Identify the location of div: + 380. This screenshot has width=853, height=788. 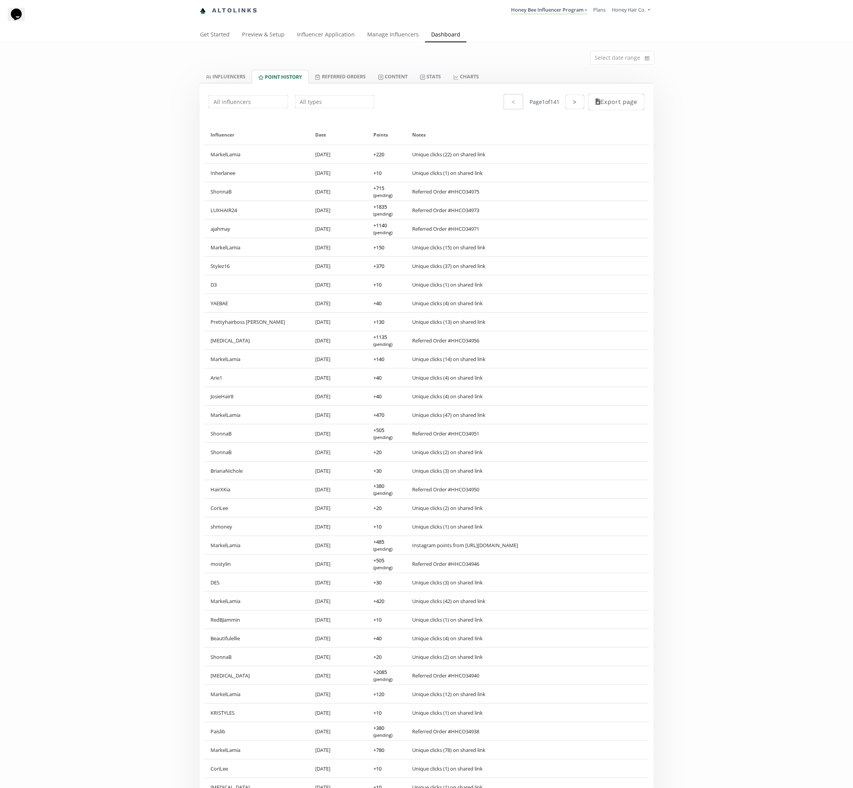
(387, 489).